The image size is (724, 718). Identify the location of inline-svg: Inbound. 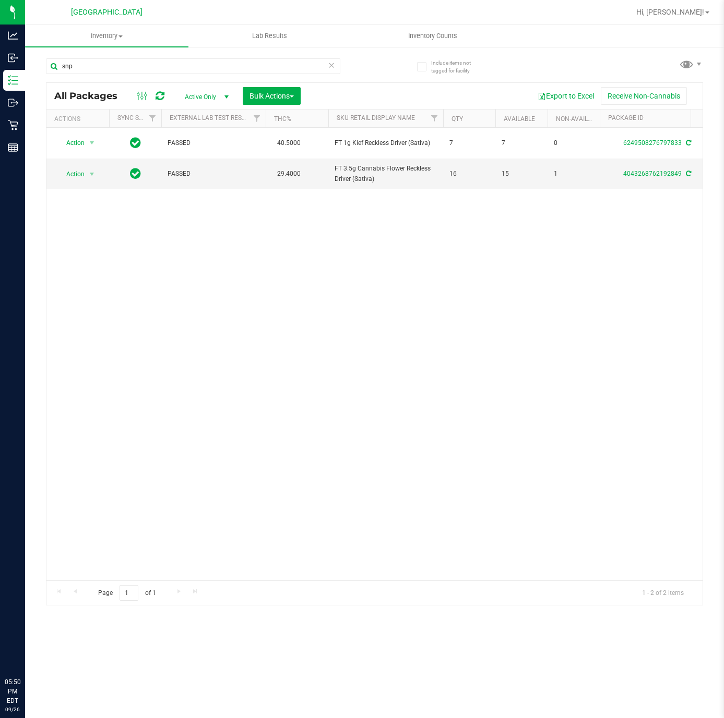
(13, 58).